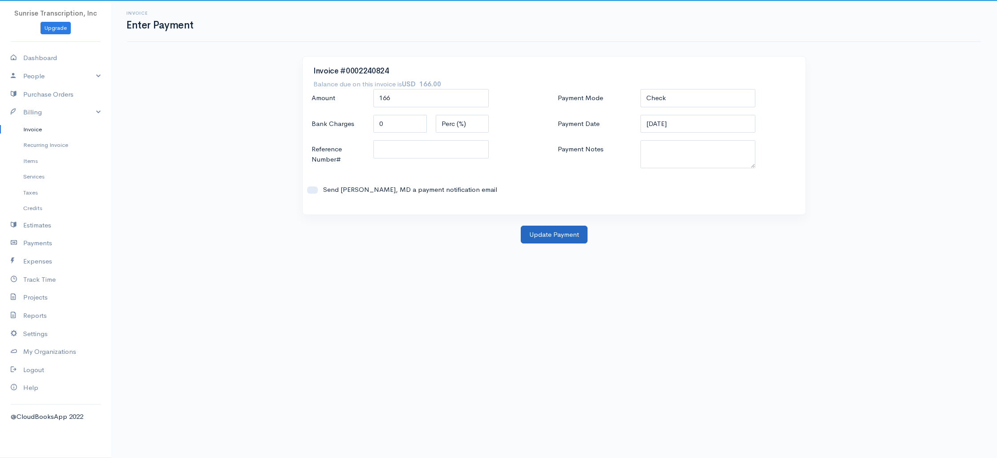 The image size is (997, 458). Describe the element at coordinates (56, 13) in the screenshot. I see `span: Sunrise Transcription, Inc` at that location.